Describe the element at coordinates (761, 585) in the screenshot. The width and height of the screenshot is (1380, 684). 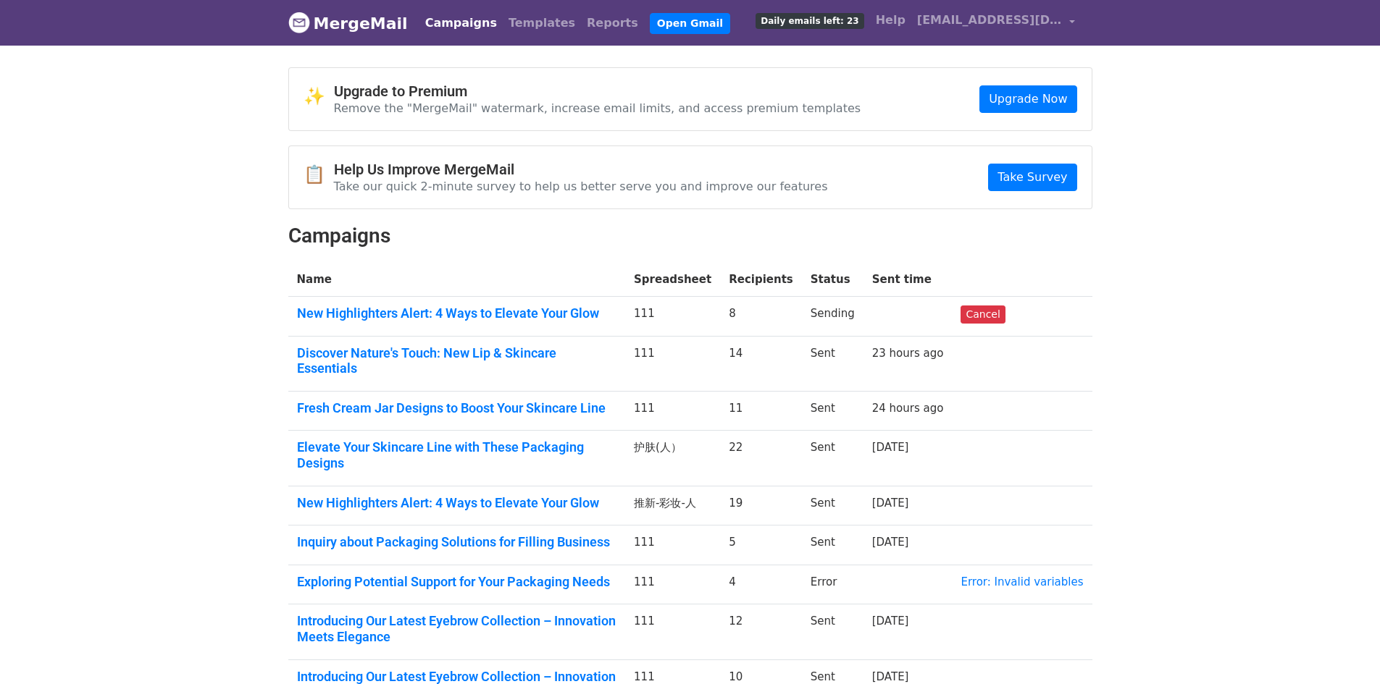
I see `td: 4` at that location.